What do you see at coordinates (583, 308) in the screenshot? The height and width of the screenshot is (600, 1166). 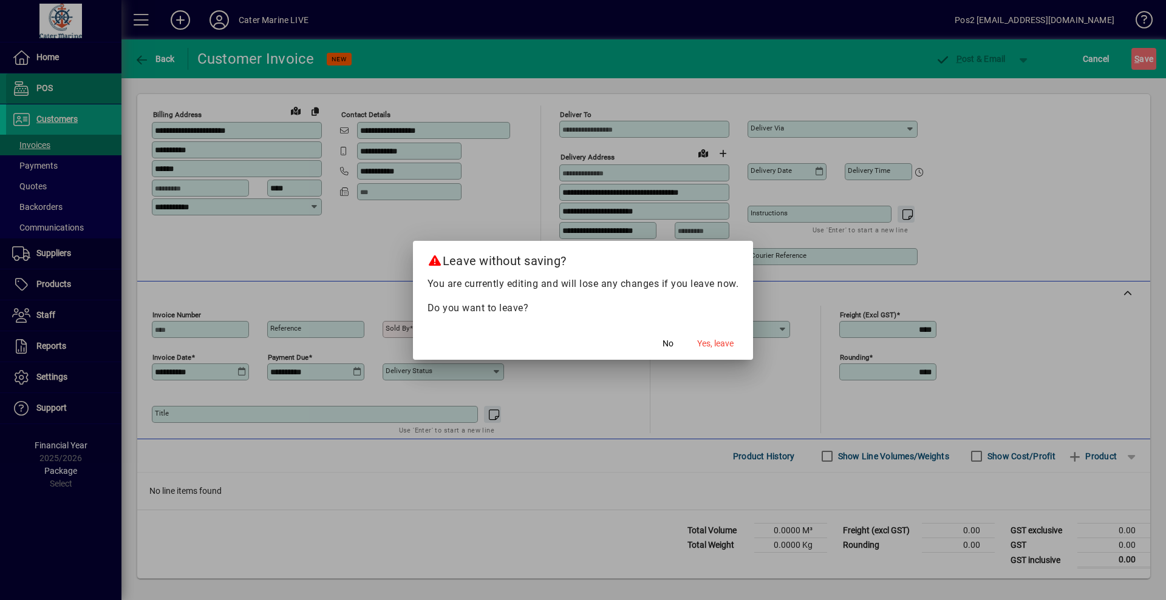 I see `p: Do you want to leave?` at bounding box center [583, 308].